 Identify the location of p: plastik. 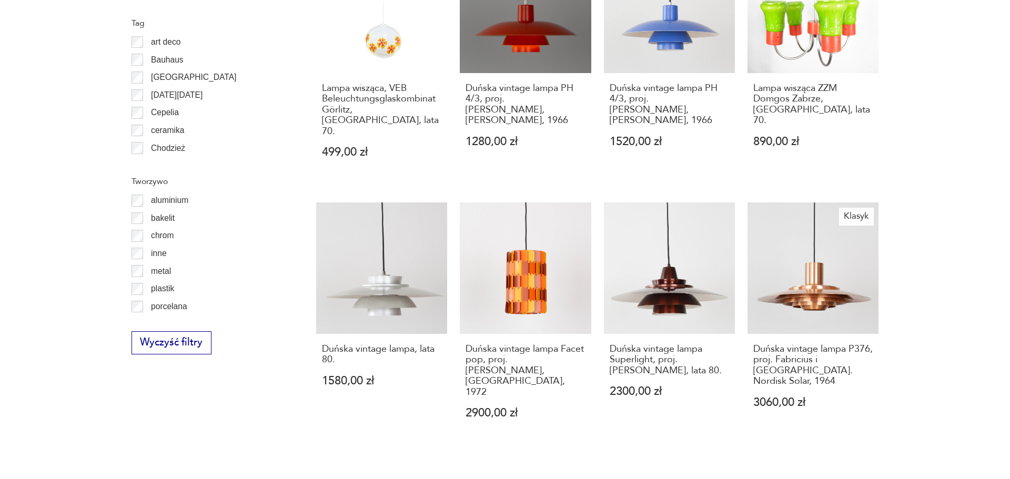
(163, 289).